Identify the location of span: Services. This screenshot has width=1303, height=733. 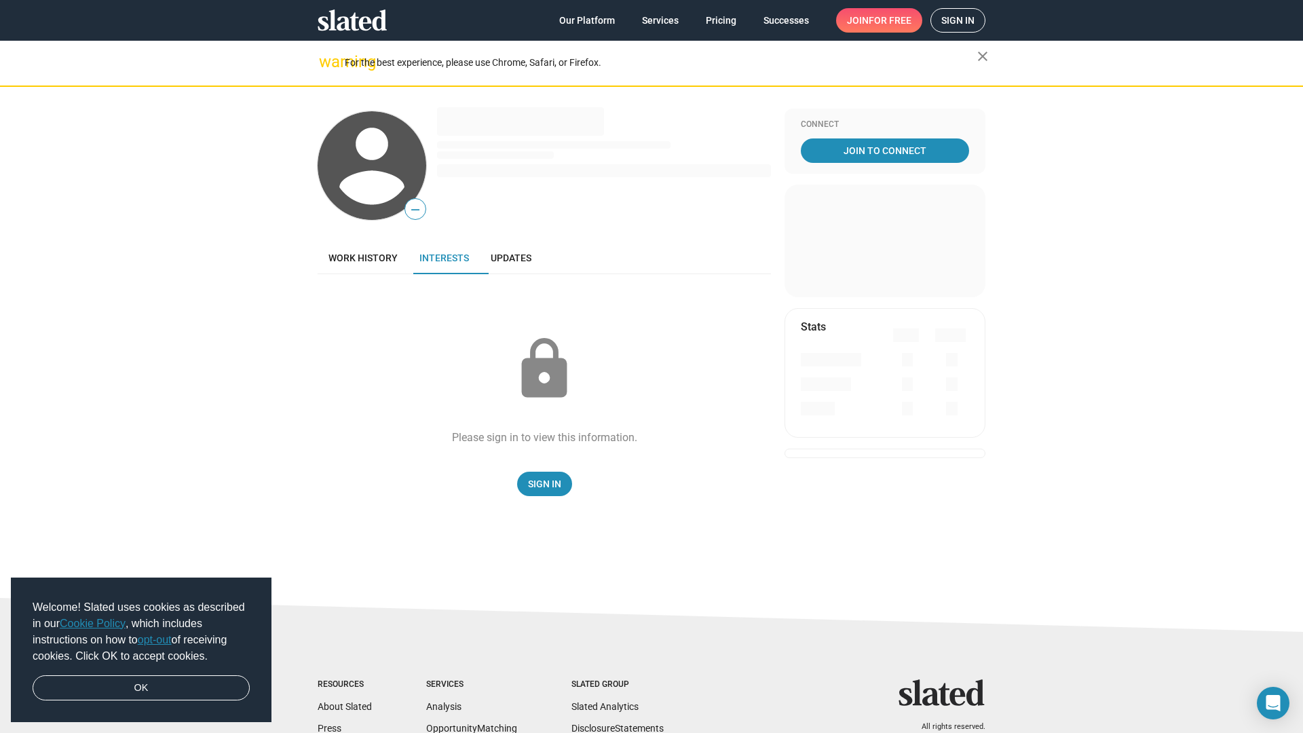
(660, 20).